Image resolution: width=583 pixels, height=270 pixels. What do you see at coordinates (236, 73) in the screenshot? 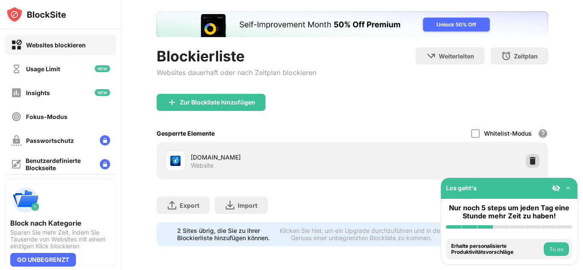
I see `div: Websites dauerhaft oder nach Zeitplan blockieren` at bounding box center [236, 73].